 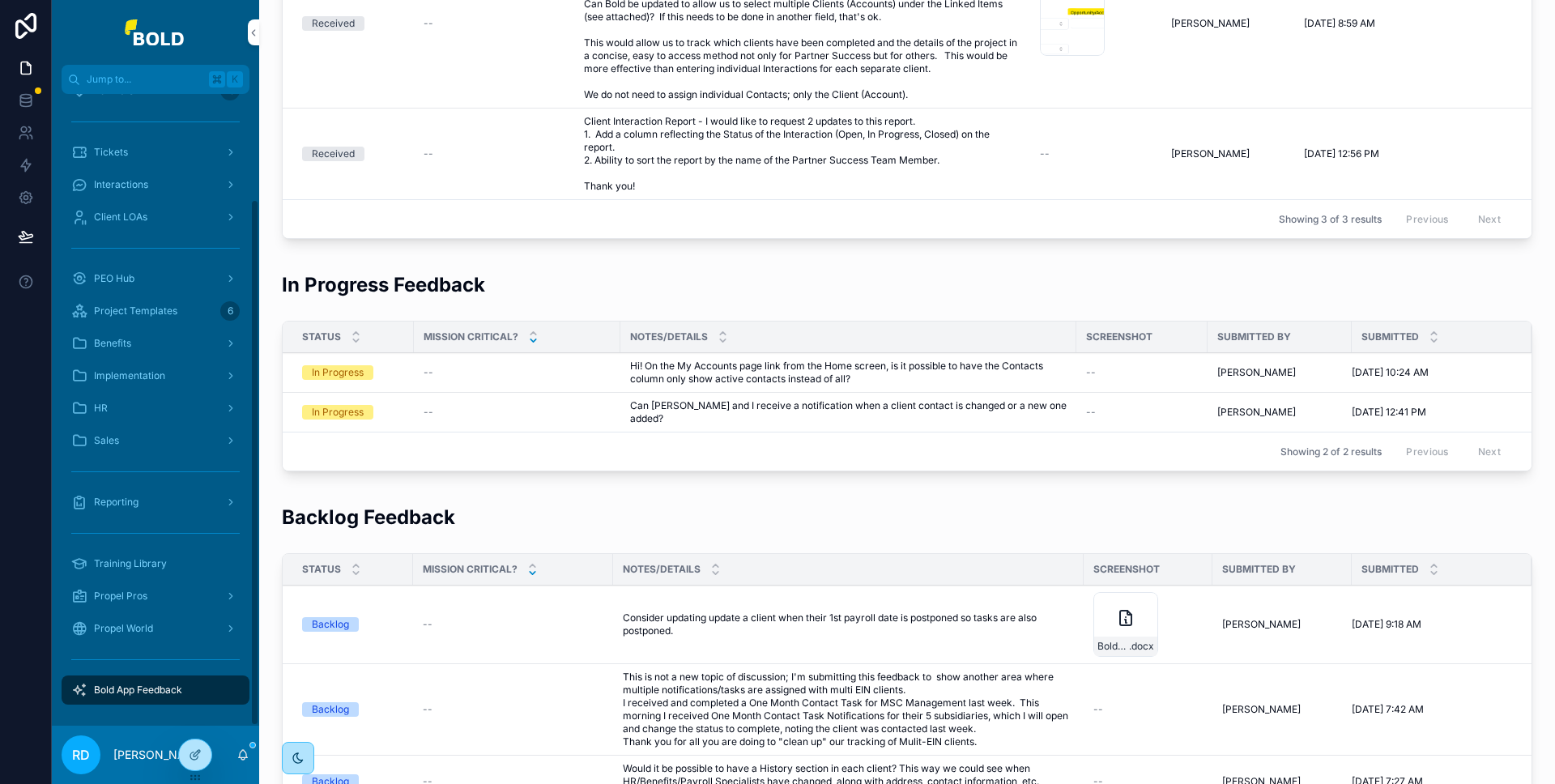 I want to click on span: K, so click(x=235, y=79).